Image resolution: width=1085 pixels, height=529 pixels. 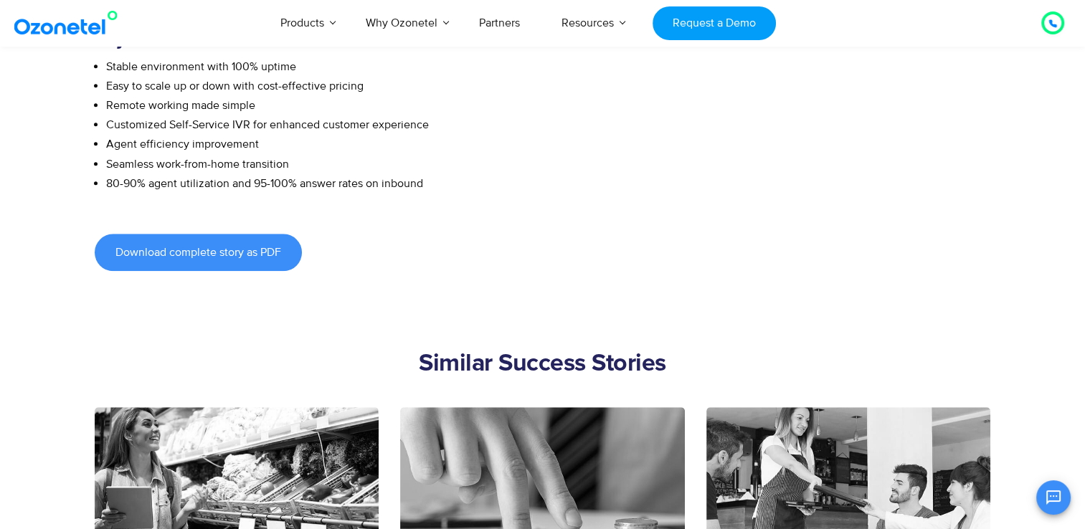 What do you see at coordinates (1053, 498) in the screenshot?
I see `button: Open chat` at bounding box center [1053, 498].